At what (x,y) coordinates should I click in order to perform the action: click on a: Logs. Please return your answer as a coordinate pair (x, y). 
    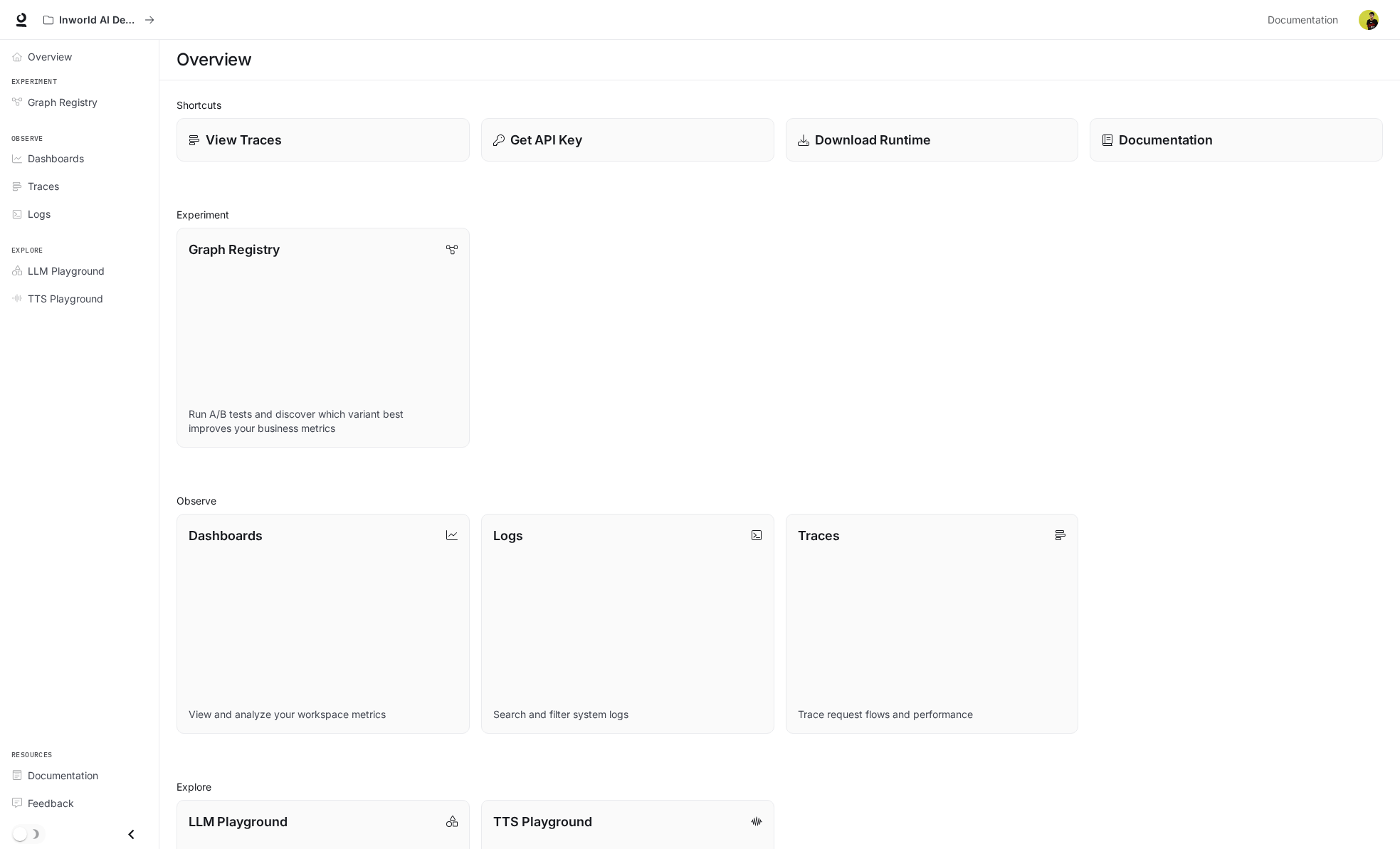
    Looking at the image, I should click on (79, 214).